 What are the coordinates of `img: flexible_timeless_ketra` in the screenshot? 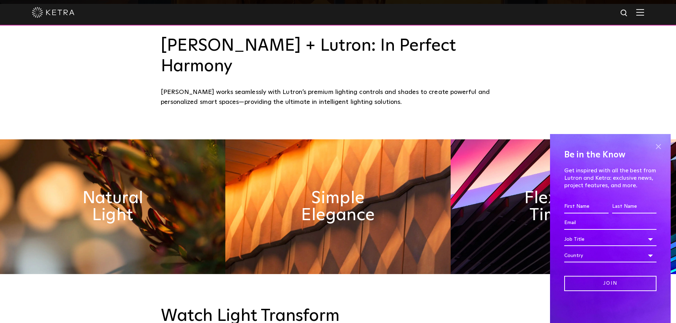 It's located at (563, 207).